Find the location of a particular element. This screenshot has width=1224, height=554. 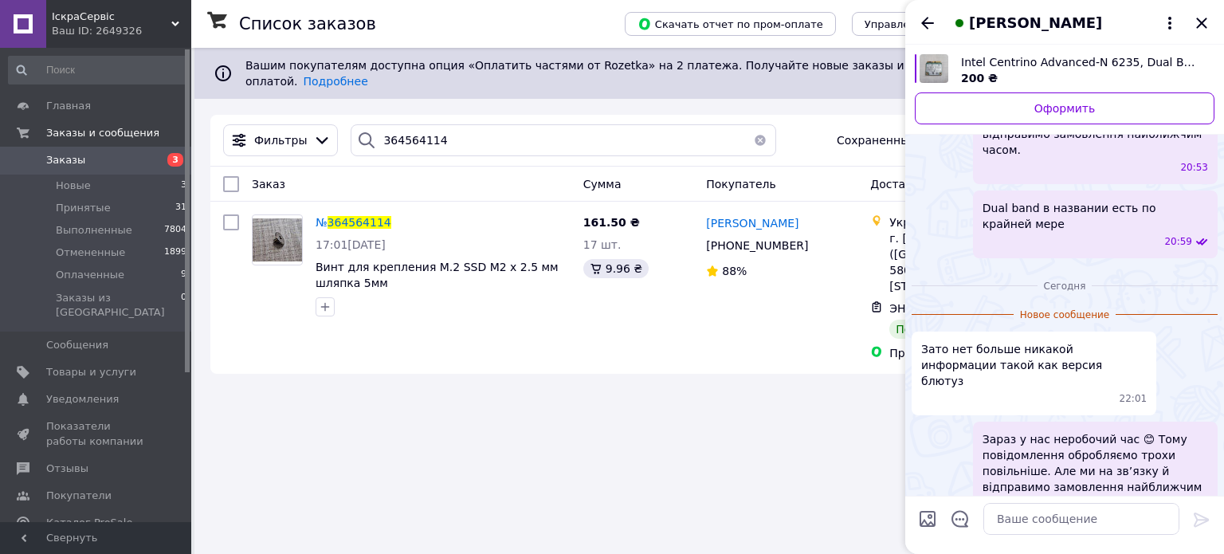

input: Поиск по номеру заказа, ФИО покупателя, номеру телефона, Email, номеру накладной is located at coordinates (563, 140).